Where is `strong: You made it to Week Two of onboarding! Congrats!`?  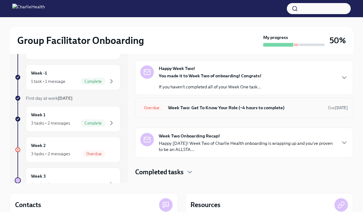
strong: You made it to Week Two of onboarding! Congrats! is located at coordinates (210, 76).